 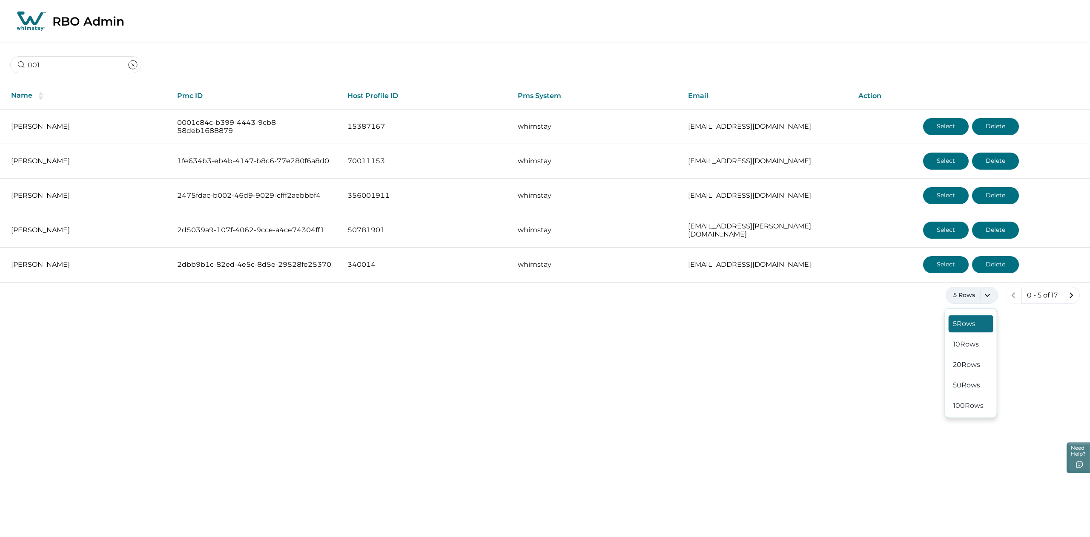 I want to click on p: 1fe634b3-eb4b-4147-b8c6-77e280f6a8d0, so click(x=256, y=161).